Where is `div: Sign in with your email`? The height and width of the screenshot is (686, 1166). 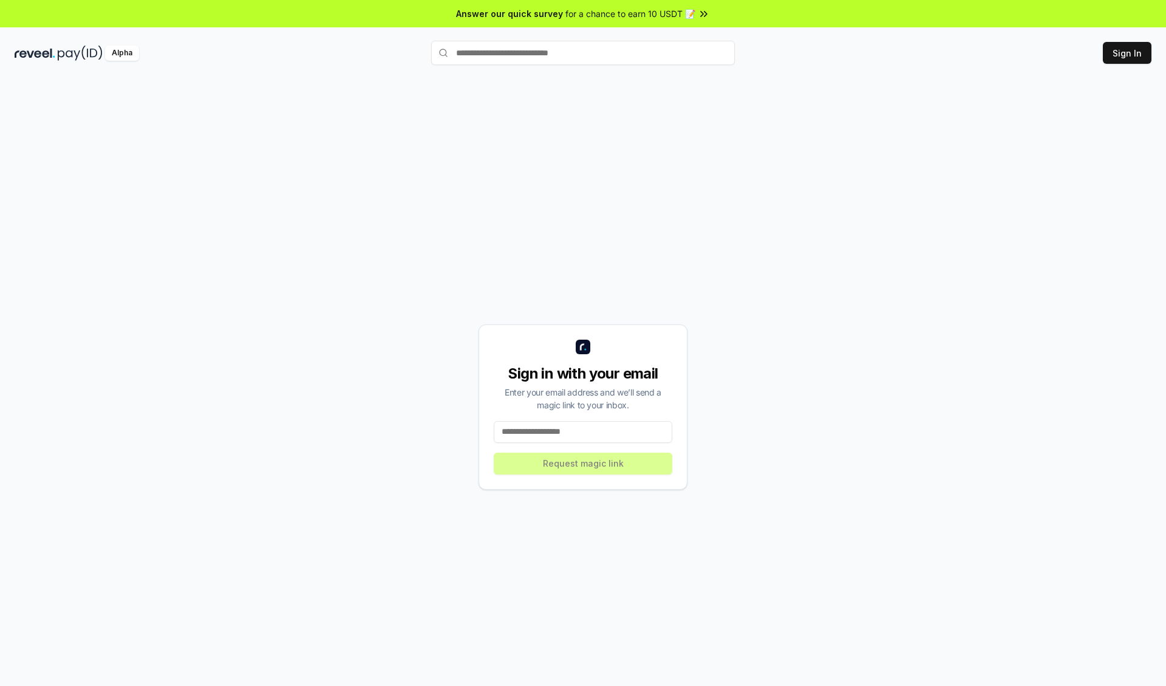
div: Sign in with your email is located at coordinates (583, 374).